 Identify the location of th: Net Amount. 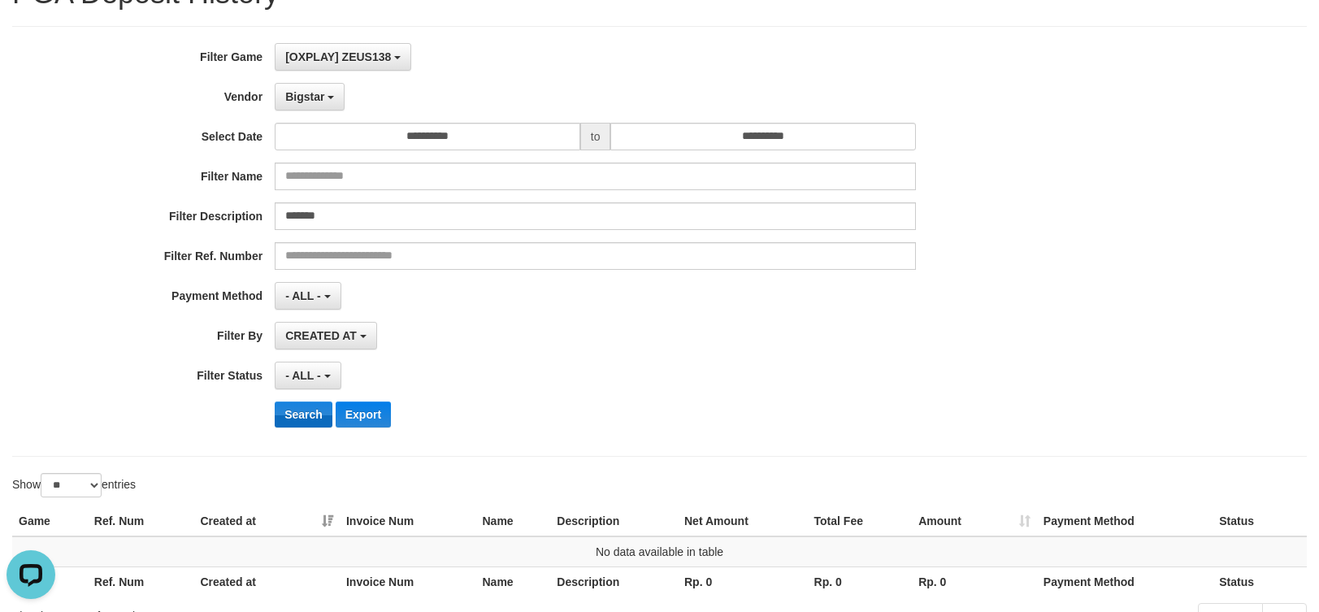
(743, 521).